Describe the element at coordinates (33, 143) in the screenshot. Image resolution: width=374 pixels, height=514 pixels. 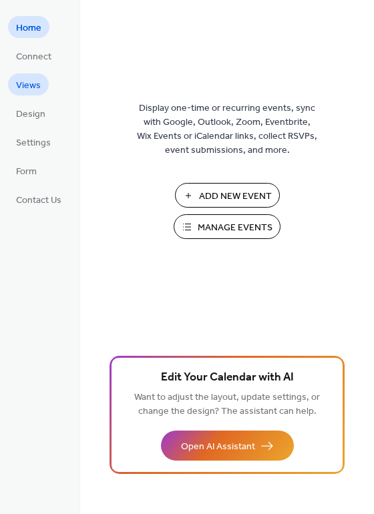
I see `span: Settings` at that location.